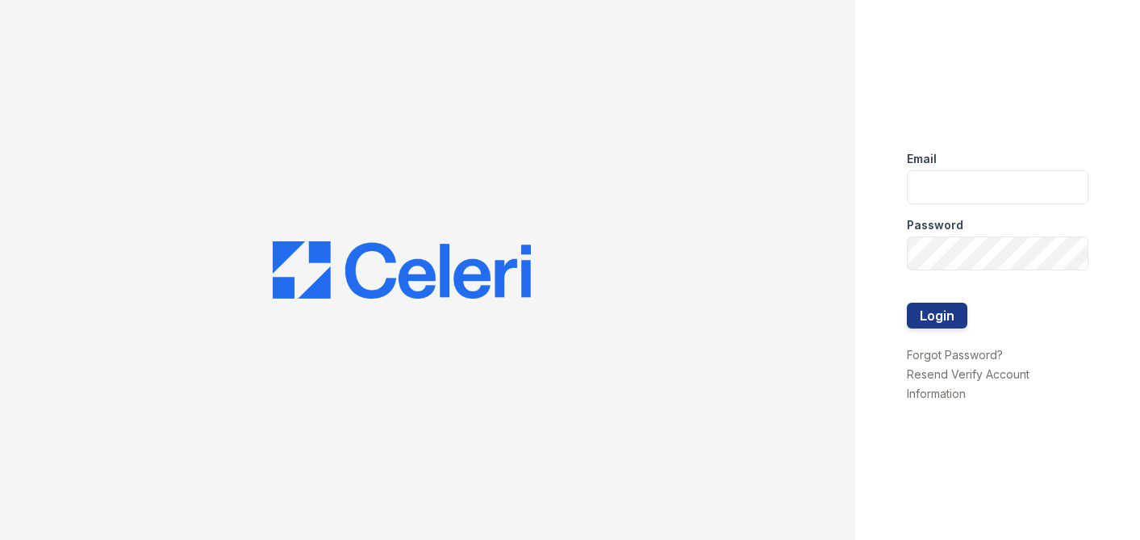 Image resolution: width=1140 pixels, height=540 pixels. Describe the element at coordinates (954, 354) in the screenshot. I see `a: Forgot Password?` at that location.